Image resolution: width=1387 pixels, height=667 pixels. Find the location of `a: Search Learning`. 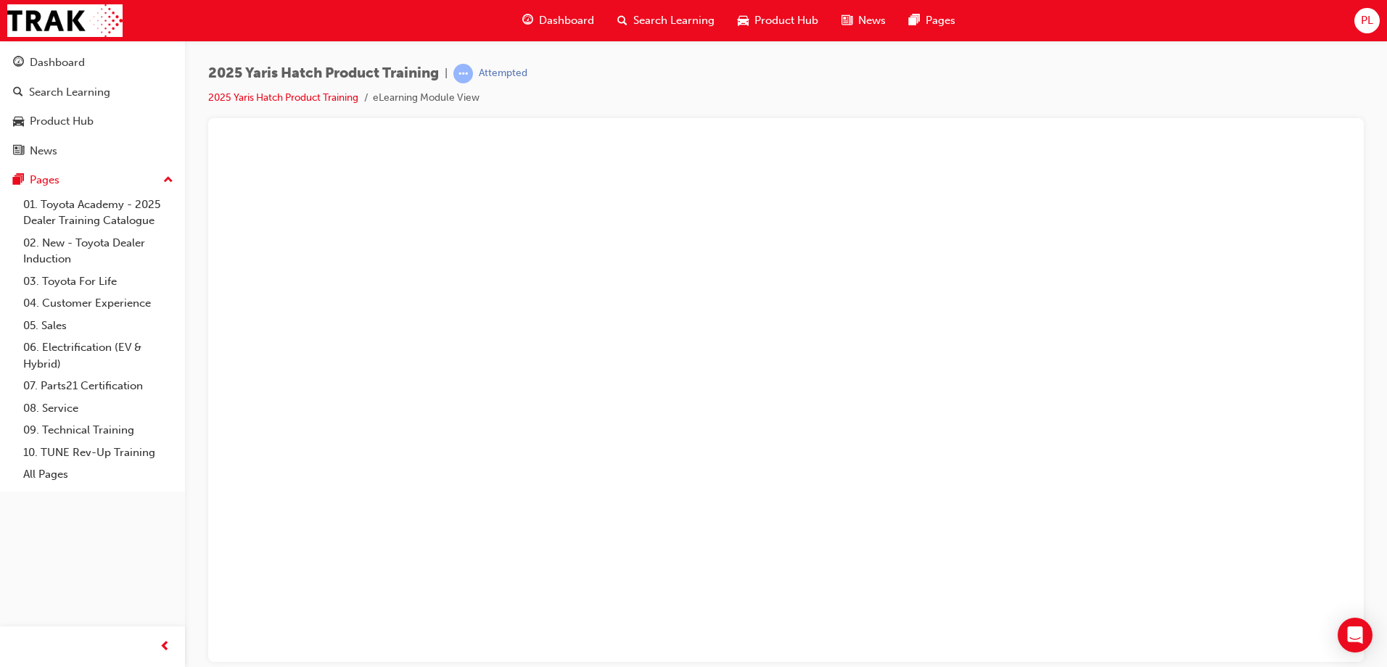

a: Search Learning is located at coordinates (92, 92).